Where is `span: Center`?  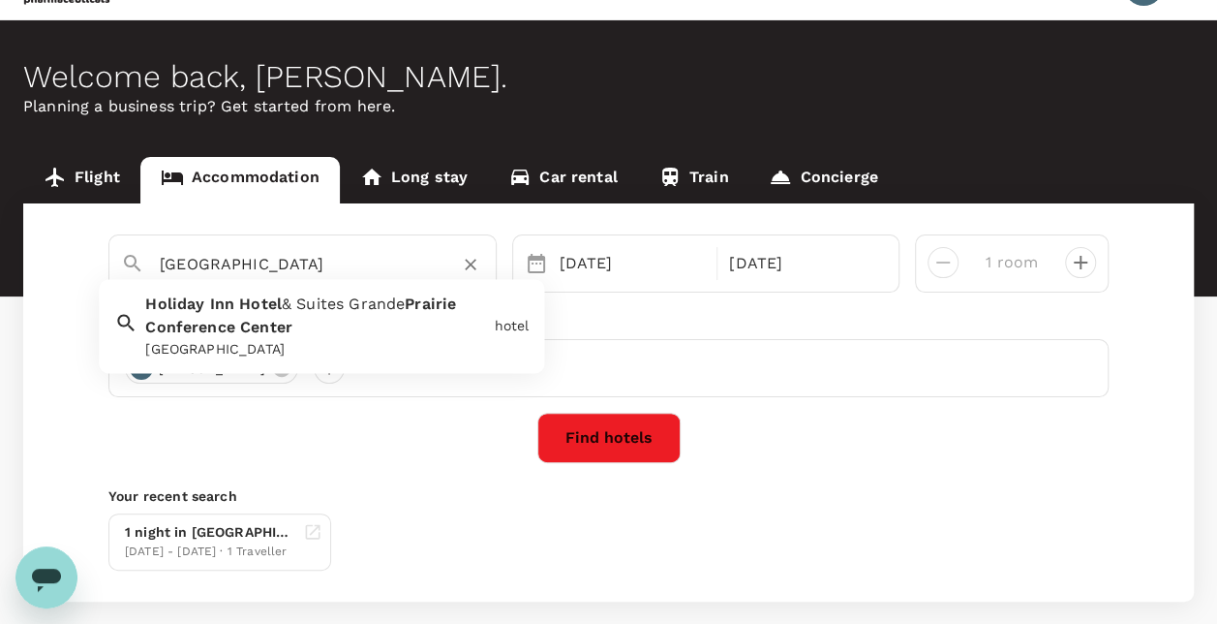
span: Center is located at coordinates (266, 327).